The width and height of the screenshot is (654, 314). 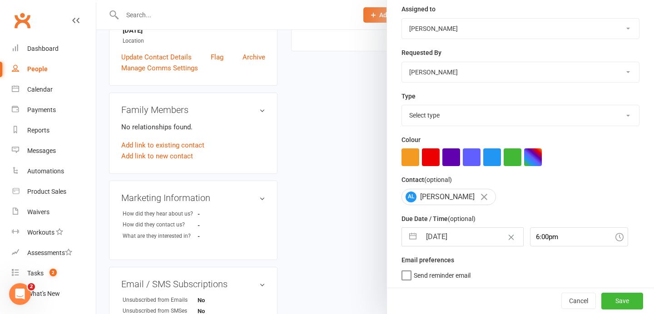 What do you see at coordinates (47, 192) in the screenshot?
I see `div: Product Sales` at bounding box center [47, 192].